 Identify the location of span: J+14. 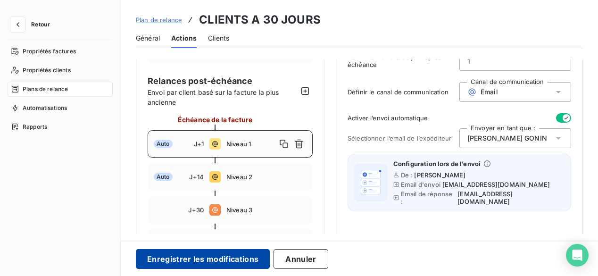
(196, 177).